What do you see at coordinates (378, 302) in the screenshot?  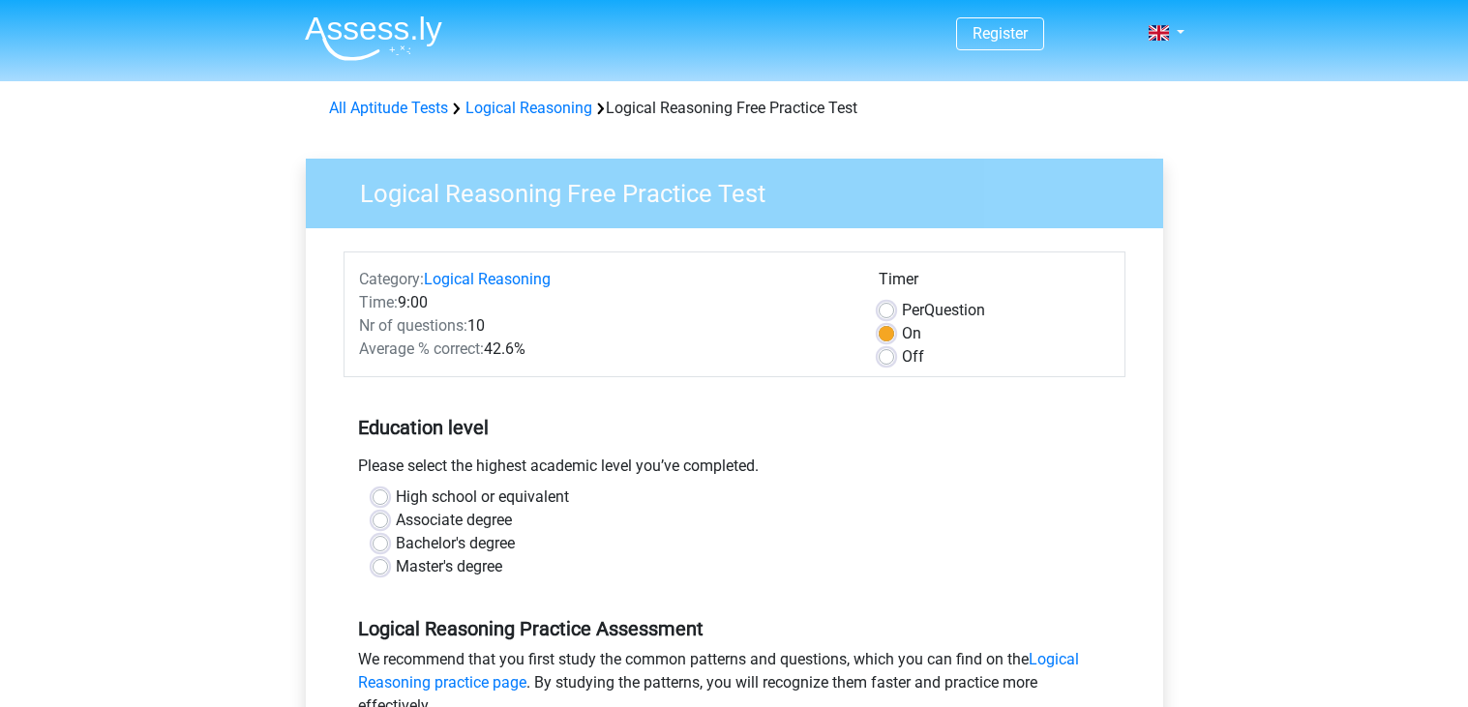 I see `span: Time:` at bounding box center [378, 302].